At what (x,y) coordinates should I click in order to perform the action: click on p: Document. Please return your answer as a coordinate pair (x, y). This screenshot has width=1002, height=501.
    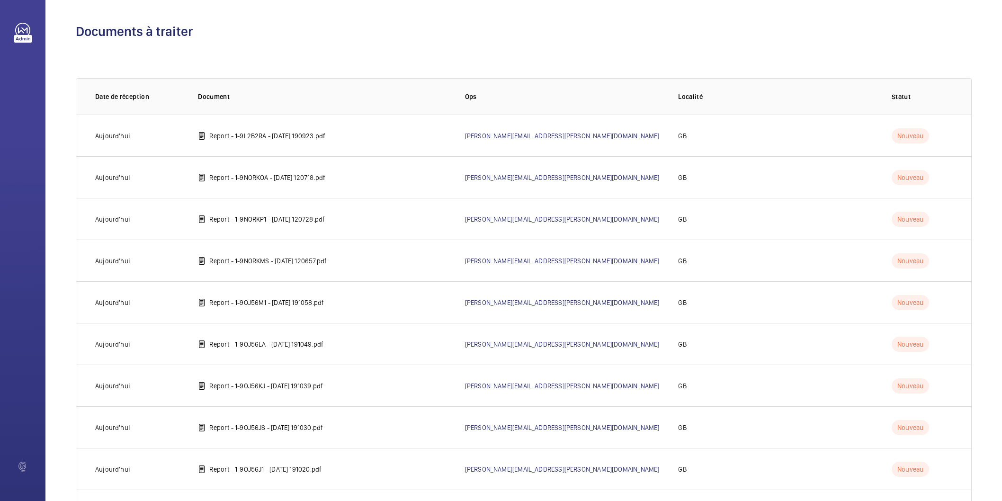
    Looking at the image, I should click on (323, 97).